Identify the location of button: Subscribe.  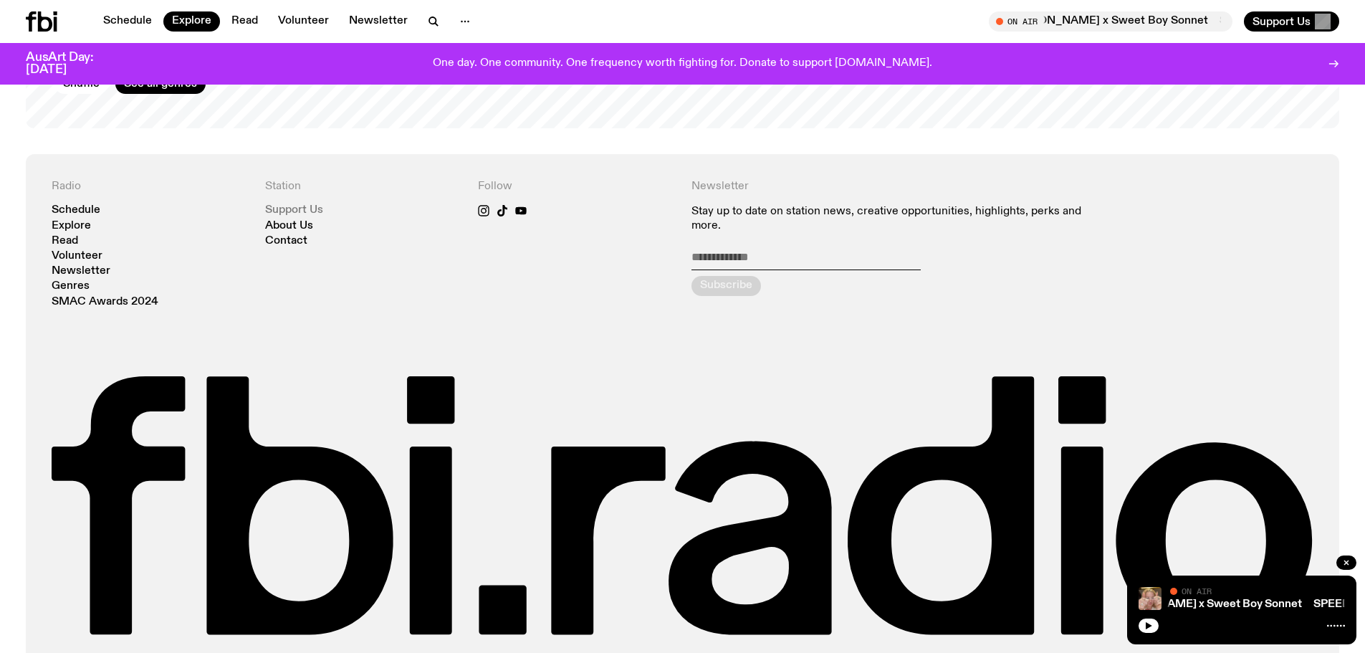
(726, 286).